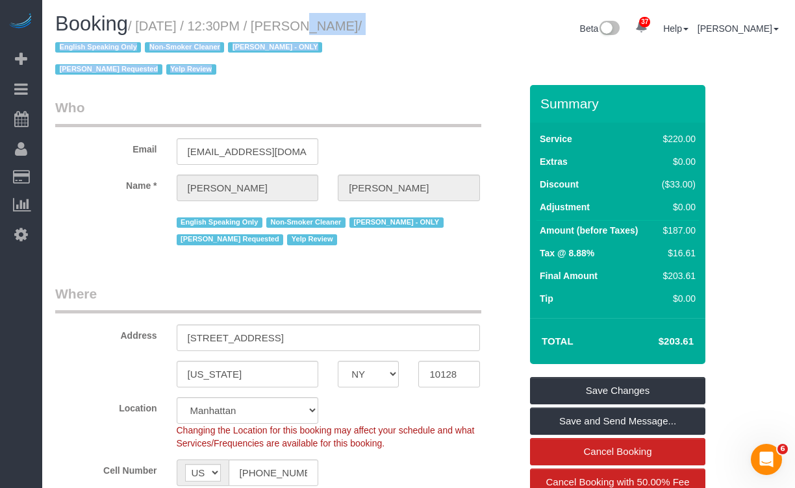 This screenshot has height=488, width=795. What do you see at coordinates (557, 341) in the screenshot?
I see `strong: Total` at bounding box center [557, 341].